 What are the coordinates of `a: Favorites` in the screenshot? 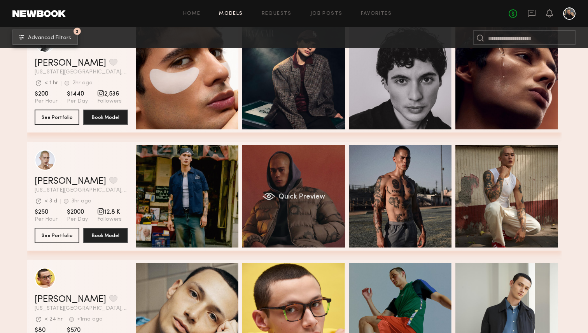 It's located at (376, 14).